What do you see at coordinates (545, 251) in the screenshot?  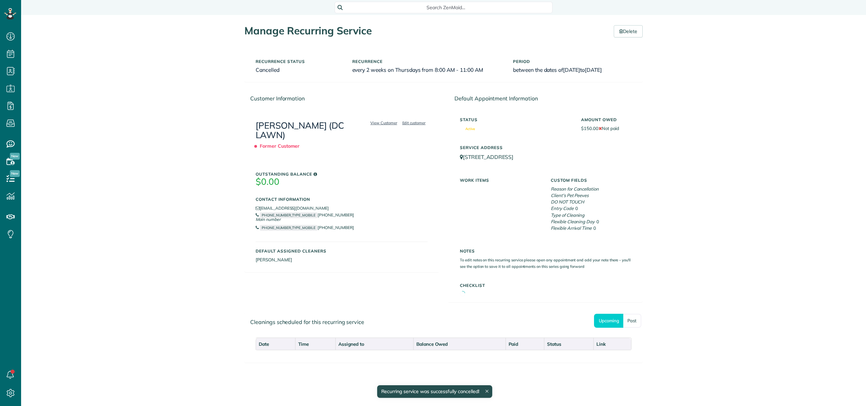 I see `h5: Notes` at bounding box center [545, 251].